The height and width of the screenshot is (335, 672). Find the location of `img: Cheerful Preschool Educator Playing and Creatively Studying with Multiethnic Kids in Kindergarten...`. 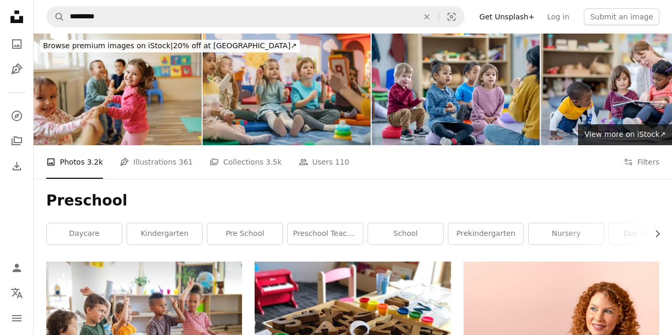

img: Cheerful Preschool Educator Playing and Creatively Studying with Multiethnic Kids in Kindergarten... is located at coordinates (287, 89).